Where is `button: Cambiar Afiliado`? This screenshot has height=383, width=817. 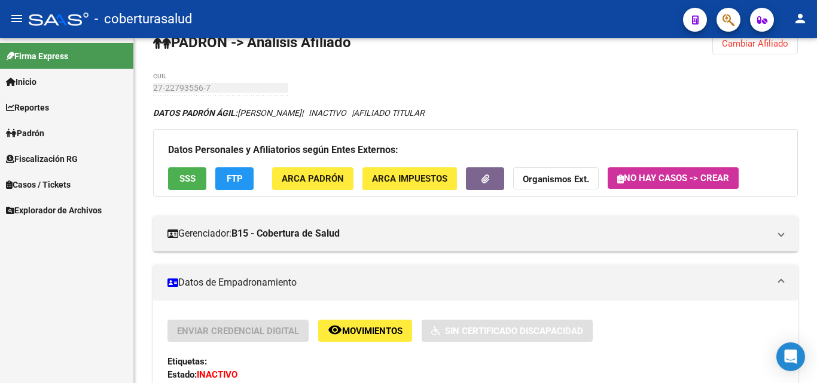 button: Cambiar Afiliado is located at coordinates (755, 44).